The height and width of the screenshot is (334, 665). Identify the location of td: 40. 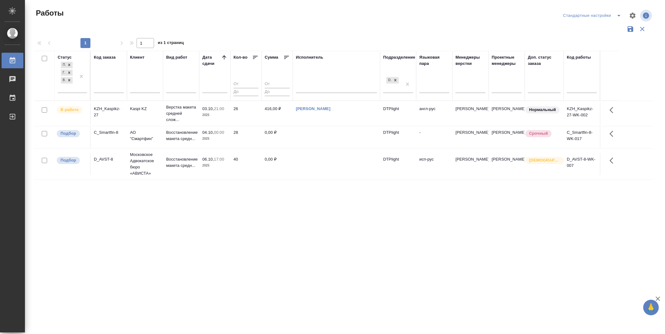
(246, 164).